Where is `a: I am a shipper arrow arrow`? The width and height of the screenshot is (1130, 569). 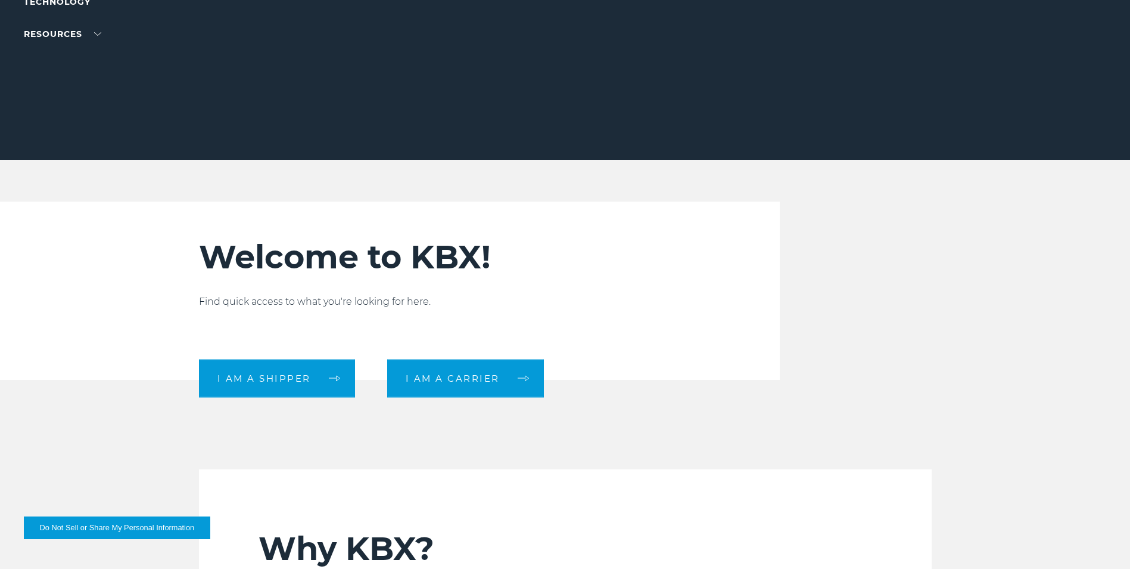 a: I am a shipper arrow arrow is located at coordinates (277, 378).